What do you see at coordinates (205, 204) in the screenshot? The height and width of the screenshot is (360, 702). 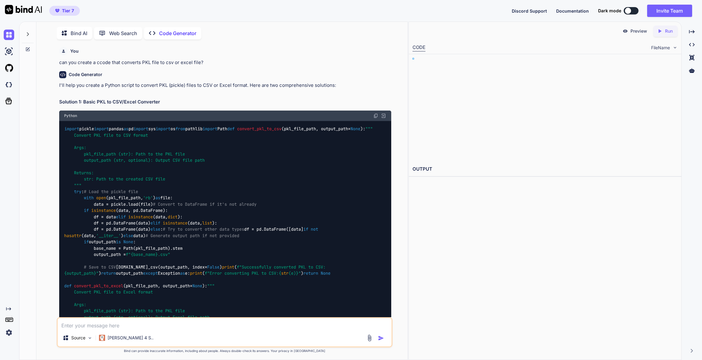 I see `span: # Convert to DataFrame if it's not already` at bounding box center [205, 204].